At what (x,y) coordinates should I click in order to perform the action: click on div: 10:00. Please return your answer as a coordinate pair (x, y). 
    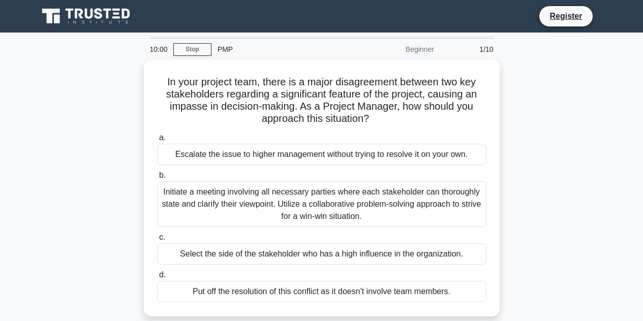
    Looking at the image, I should click on (159, 49).